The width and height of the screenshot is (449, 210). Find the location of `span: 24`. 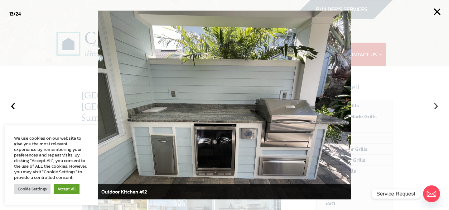

span: 24 is located at coordinates (18, 14).